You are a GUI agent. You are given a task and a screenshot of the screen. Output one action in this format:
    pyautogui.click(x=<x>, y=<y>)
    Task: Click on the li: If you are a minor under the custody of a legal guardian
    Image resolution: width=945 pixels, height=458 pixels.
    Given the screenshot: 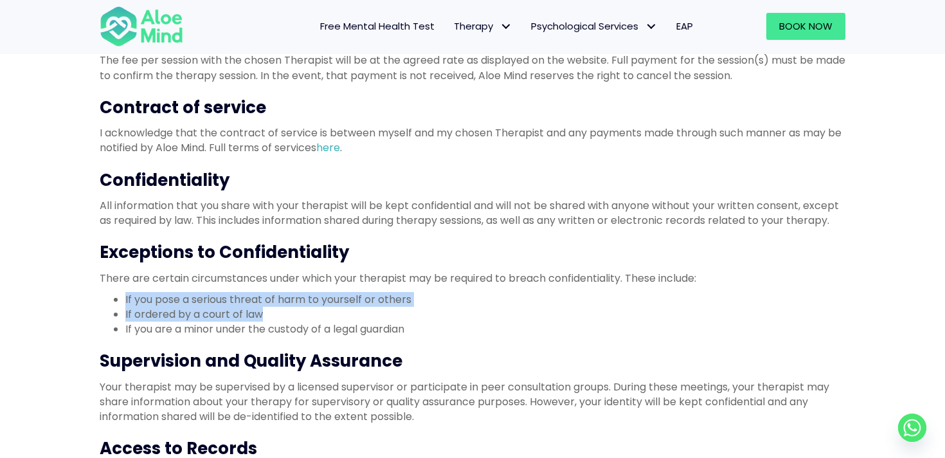 What is the action you would take?
    pyautogui.click(x=485, y=328)
    